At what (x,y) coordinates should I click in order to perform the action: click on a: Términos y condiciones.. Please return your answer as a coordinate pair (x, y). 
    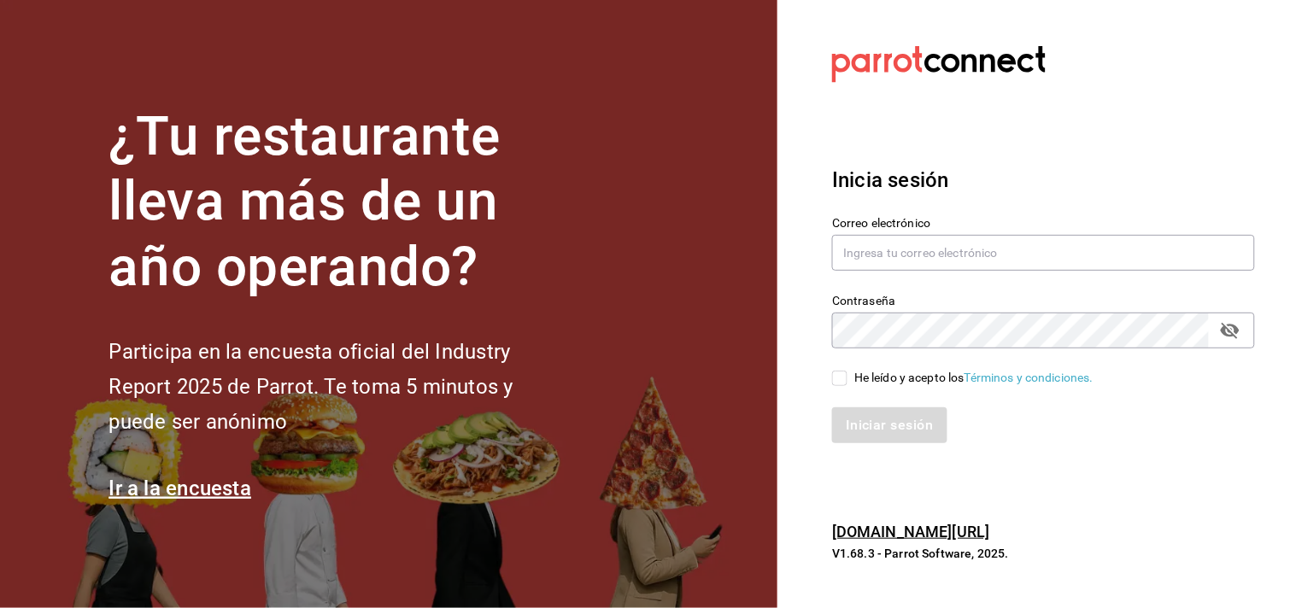
    Looking at the image, I should click on (1029, 378).